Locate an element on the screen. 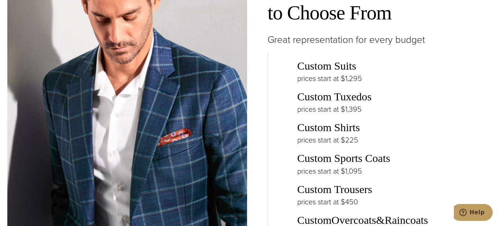  a: Custom Suits is located at coordinates (327, 66).